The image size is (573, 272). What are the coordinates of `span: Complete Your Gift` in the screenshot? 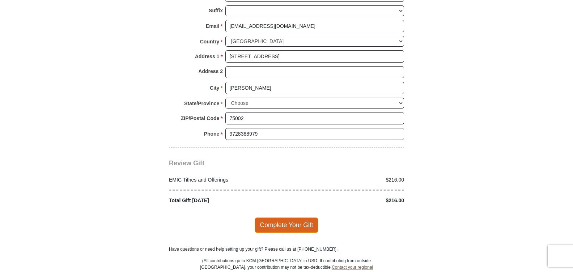 It's located at (287, 225).